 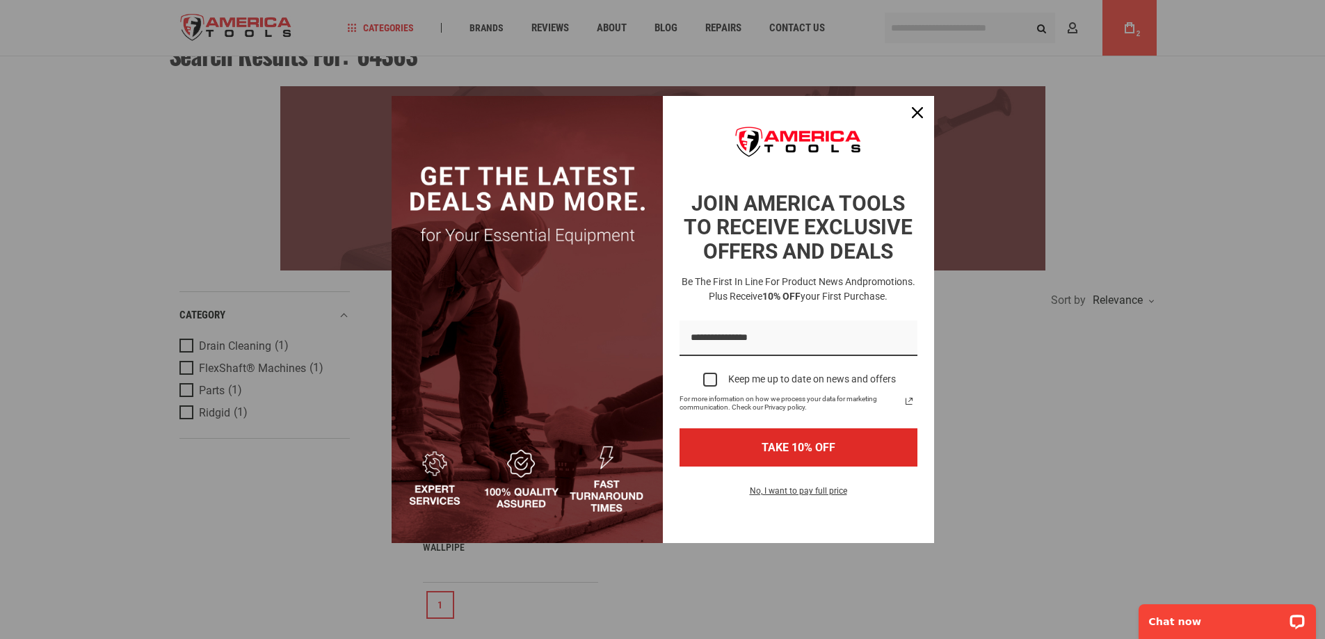 What do you see at coordinates (88, 26) in the screenshot?
I see `p: Chat now` at bounding box center [88, 26].